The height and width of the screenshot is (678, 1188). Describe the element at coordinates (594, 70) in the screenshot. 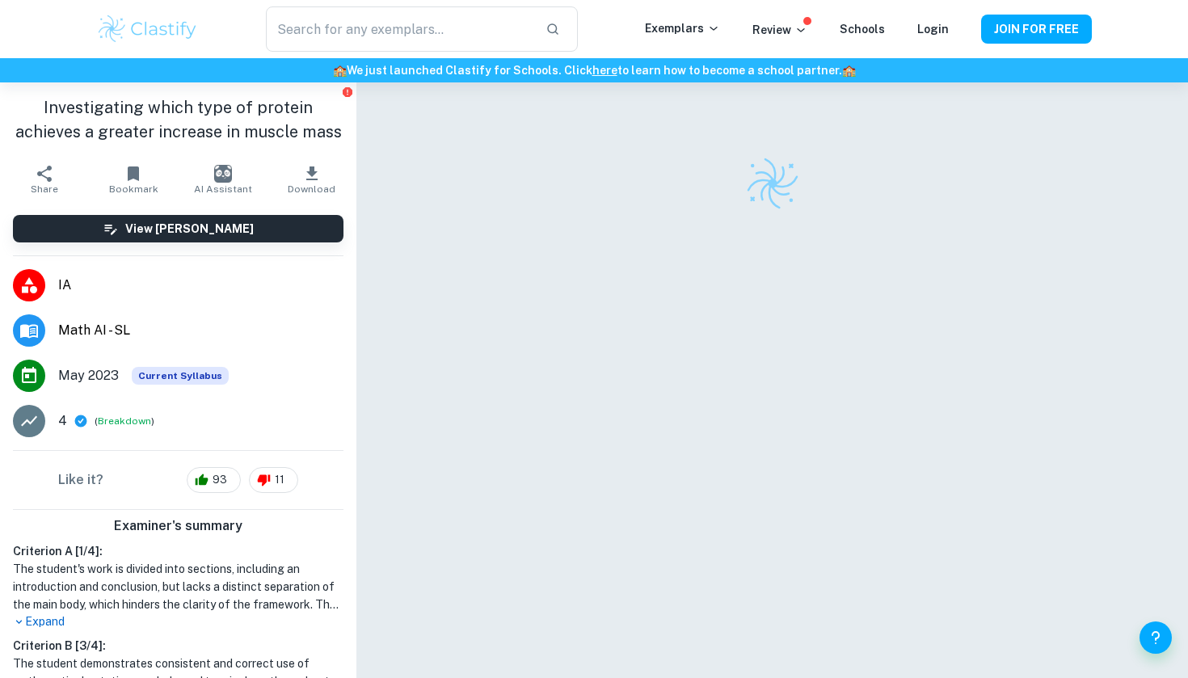

I see `h6: We just launched Clastify for Schools. Click to learn how to become a school partner.` at that location.